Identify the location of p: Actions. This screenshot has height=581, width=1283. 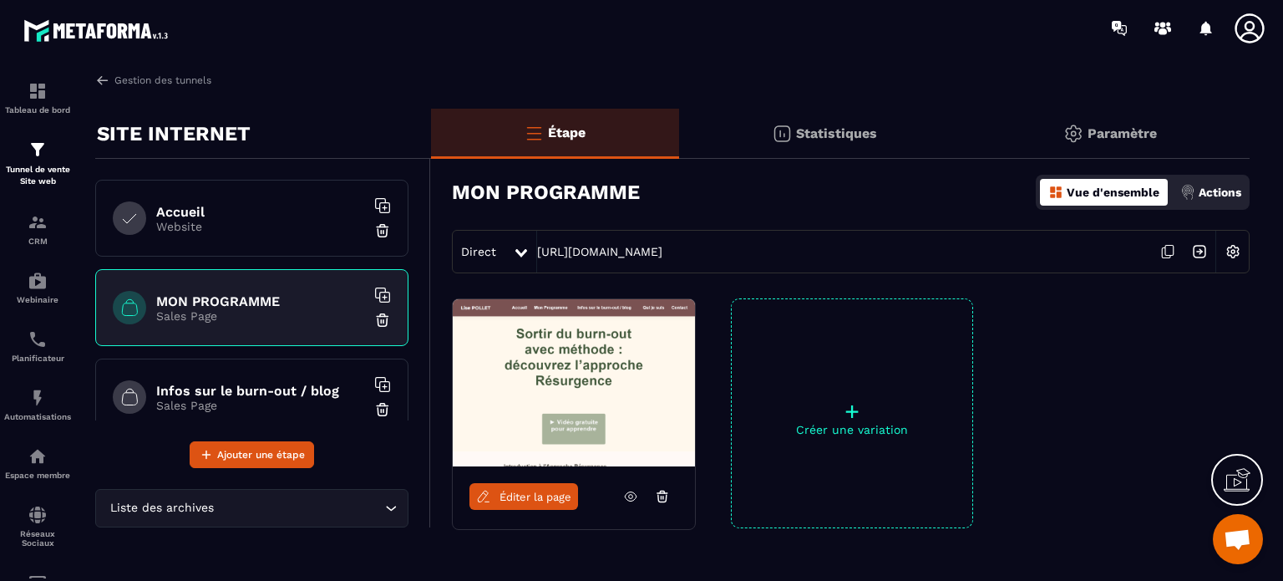
(1220, 192).